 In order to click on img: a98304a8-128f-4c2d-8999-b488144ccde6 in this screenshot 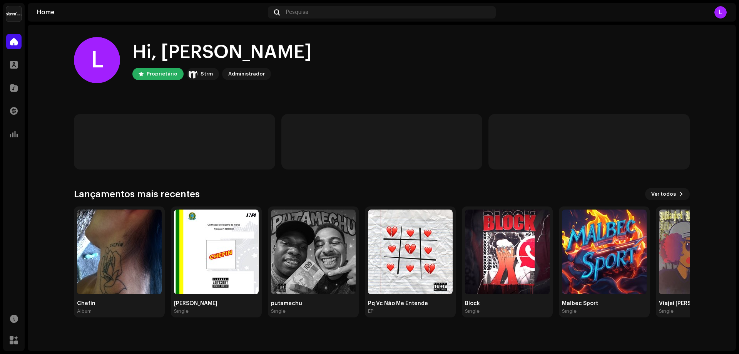, I will do `click(604, 252)`.